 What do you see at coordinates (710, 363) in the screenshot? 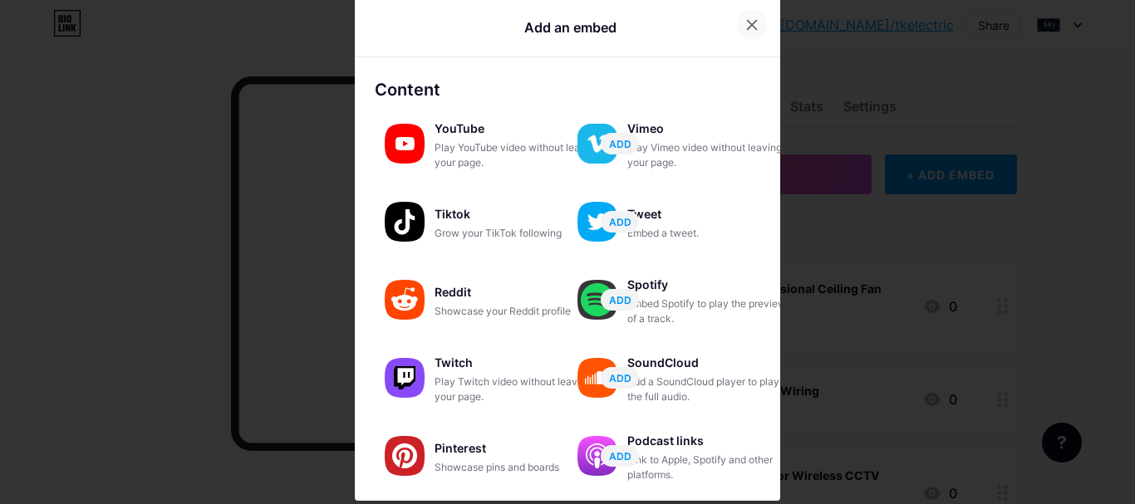
I see `div: SoundCloud` at bounding box center [710, 363].